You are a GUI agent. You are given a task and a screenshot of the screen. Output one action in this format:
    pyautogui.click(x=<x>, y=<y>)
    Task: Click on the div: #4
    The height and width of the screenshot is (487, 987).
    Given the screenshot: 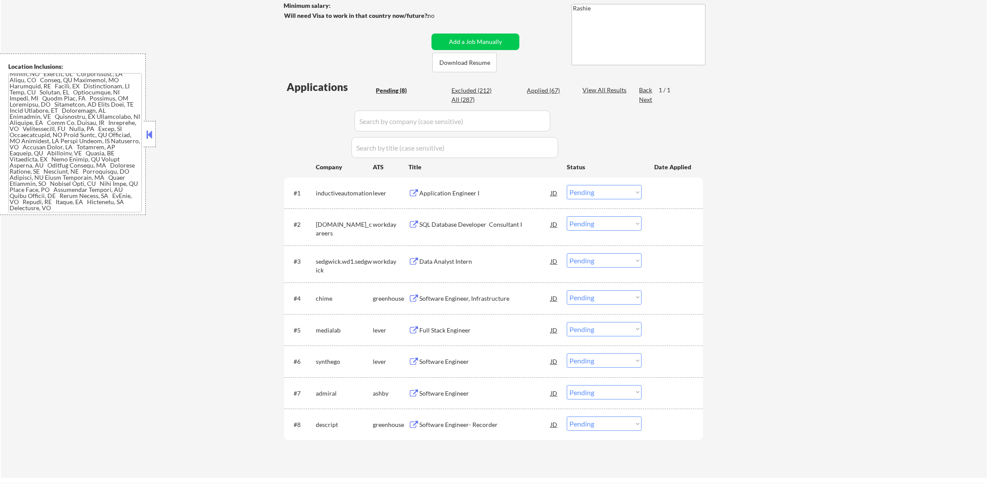 What is the action you would take?
    pyautogui.click(x=301, y=298)
    